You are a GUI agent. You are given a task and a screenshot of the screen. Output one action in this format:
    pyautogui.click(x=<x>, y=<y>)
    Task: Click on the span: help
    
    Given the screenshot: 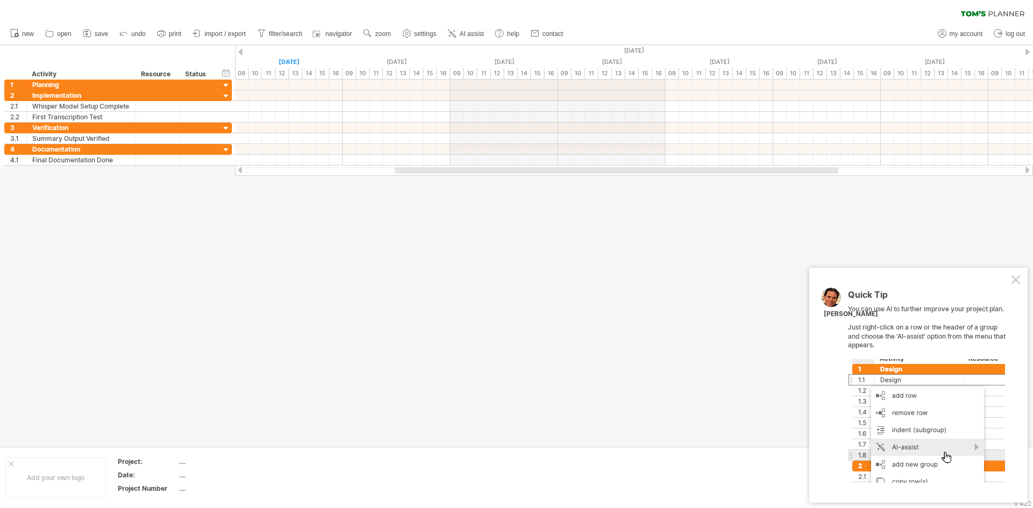 What is the action you would take?
    pyautogui.click(x=513, y=34)
    